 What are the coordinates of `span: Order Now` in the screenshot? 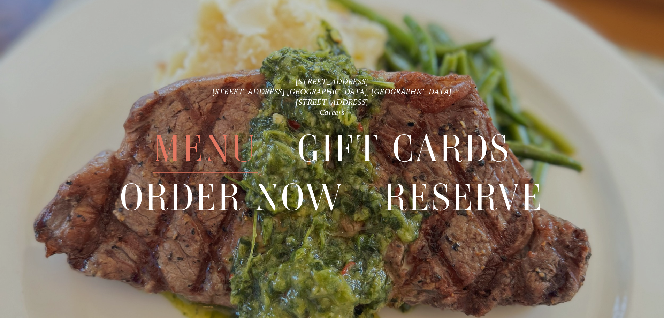 It's located at (232, 197).